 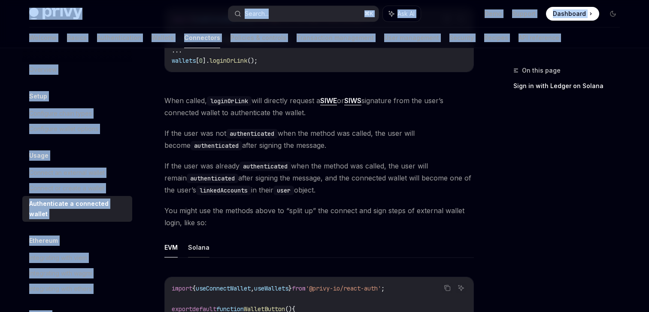 I want to click on a: Welcome, so click(x=43, y=38).